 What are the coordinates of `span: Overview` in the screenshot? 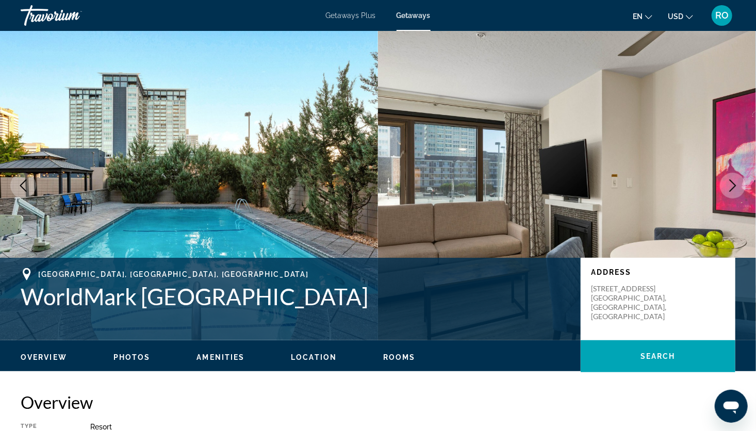 It's located at (44, 357).